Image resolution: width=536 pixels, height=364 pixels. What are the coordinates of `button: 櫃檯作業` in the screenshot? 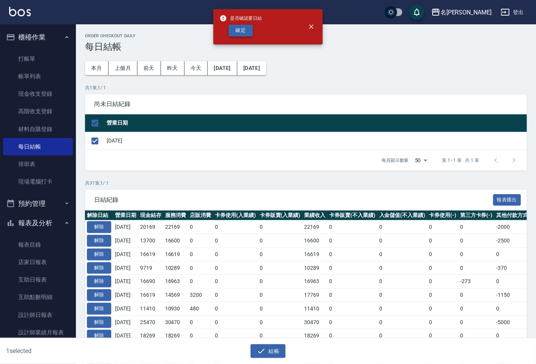 It's located at (38, 37).